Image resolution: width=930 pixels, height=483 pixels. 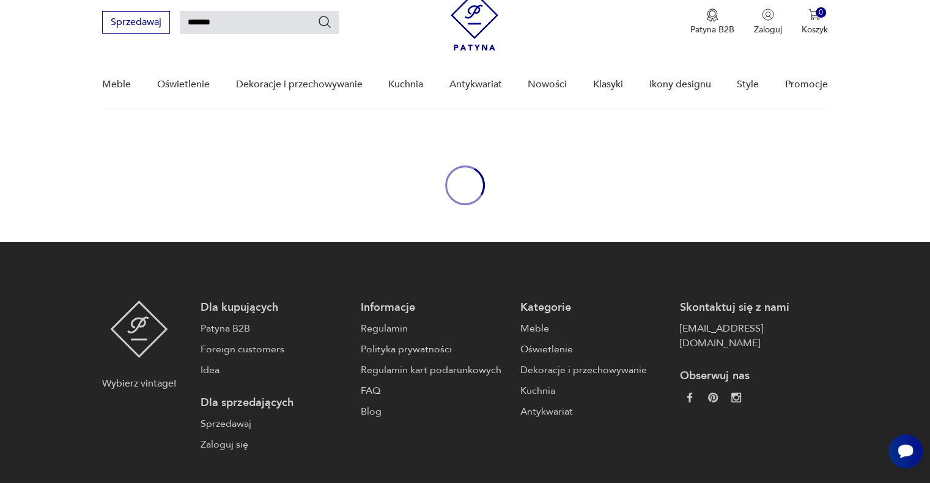 I want to click on a: FAQ, so click(x=434, y=391).